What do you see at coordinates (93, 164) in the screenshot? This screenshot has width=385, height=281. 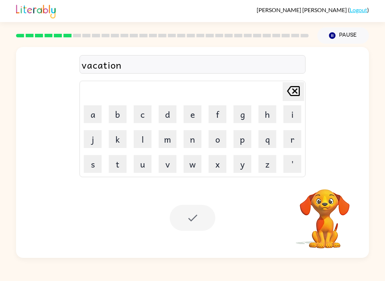 I see `button: s` at bounding box center [93, 164].